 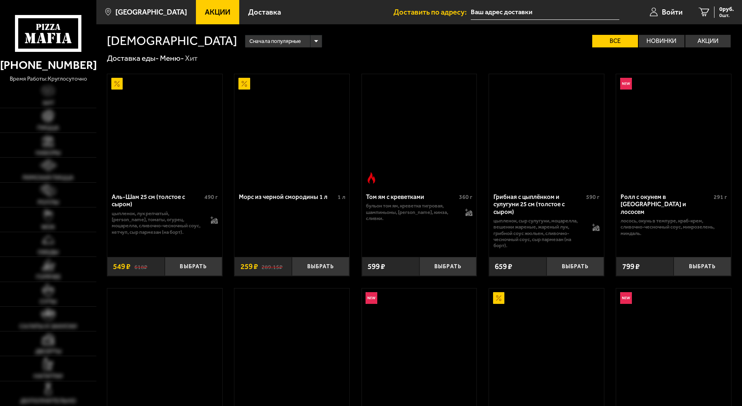 What do you see at coordinates (662, 41) in the screenshot?
I see `label: Новинки` at bounding box center [662, 41].